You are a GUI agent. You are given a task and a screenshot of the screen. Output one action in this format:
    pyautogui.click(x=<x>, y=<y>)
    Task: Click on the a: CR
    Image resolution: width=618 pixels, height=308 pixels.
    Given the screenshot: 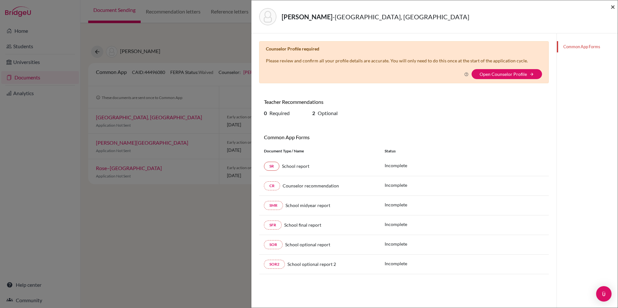 What is the action you would take?
    pyautogui.click(x=272, y=186)
    